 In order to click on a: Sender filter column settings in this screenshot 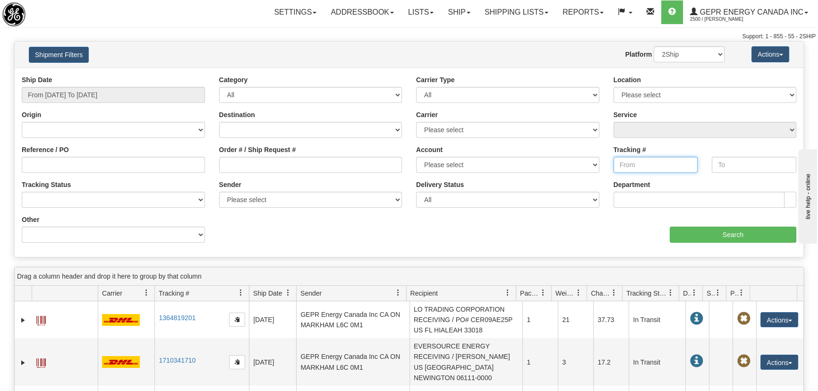, I will do `click(398, 293)`.